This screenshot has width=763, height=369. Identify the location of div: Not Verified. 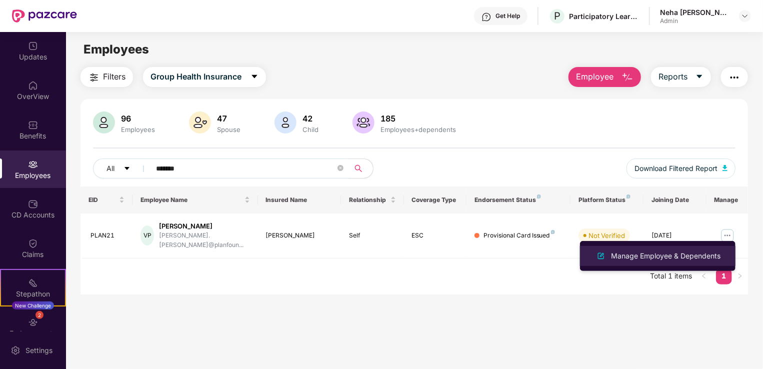
(607, 236).